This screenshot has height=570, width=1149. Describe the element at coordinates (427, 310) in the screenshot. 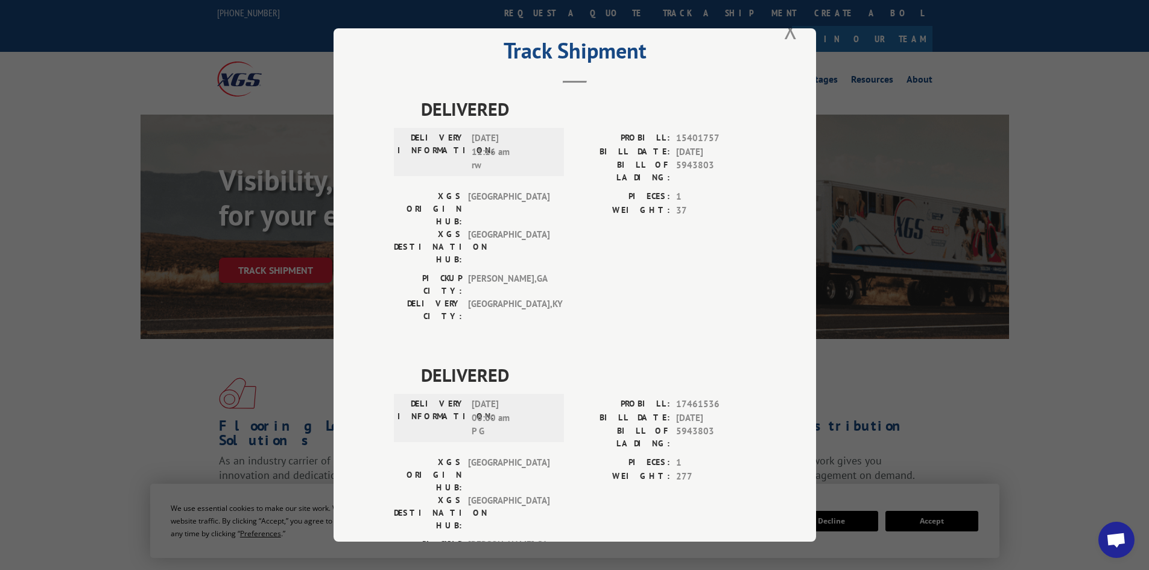

I see `label: DELIVERY CITY:` at that location.